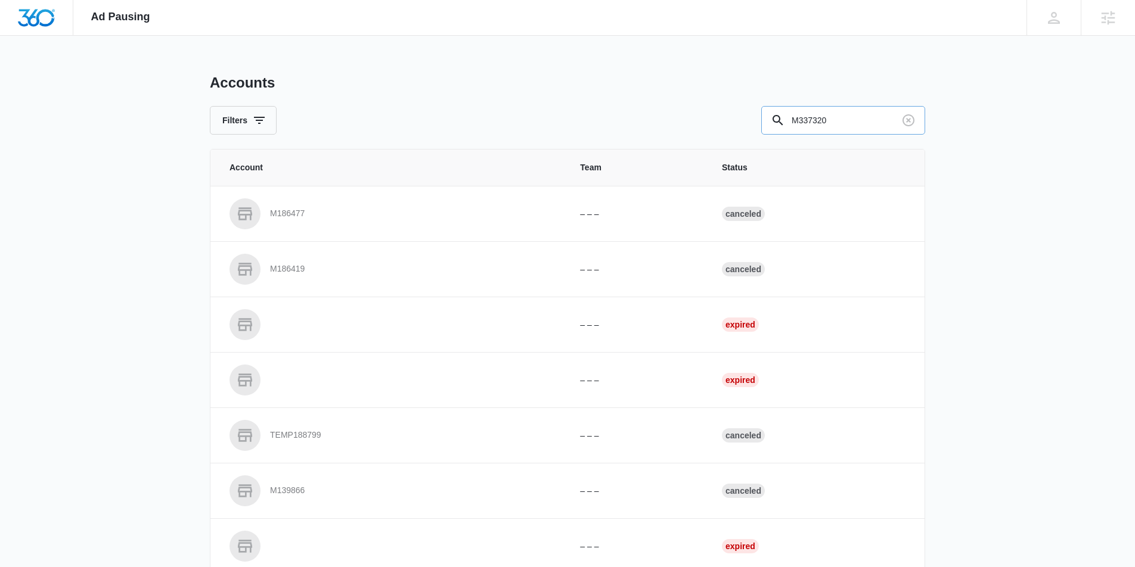  What do you see at coordinates (243, 120) in the screenshot?
I see `button: Filters` at bounding box center [243, 120].